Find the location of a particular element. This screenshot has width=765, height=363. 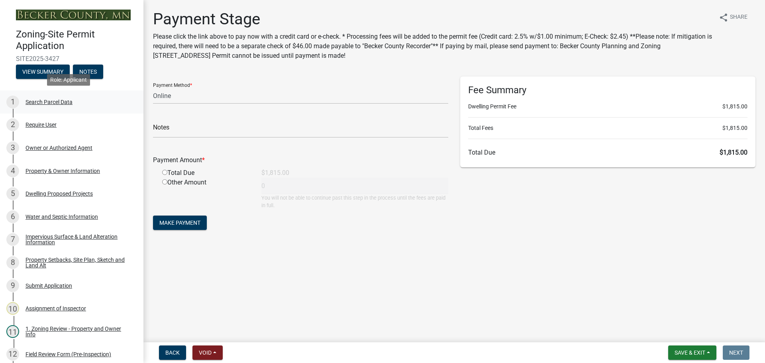

div: Field Review Form (Pre-Inspection) is located at coordinates (68, 354).